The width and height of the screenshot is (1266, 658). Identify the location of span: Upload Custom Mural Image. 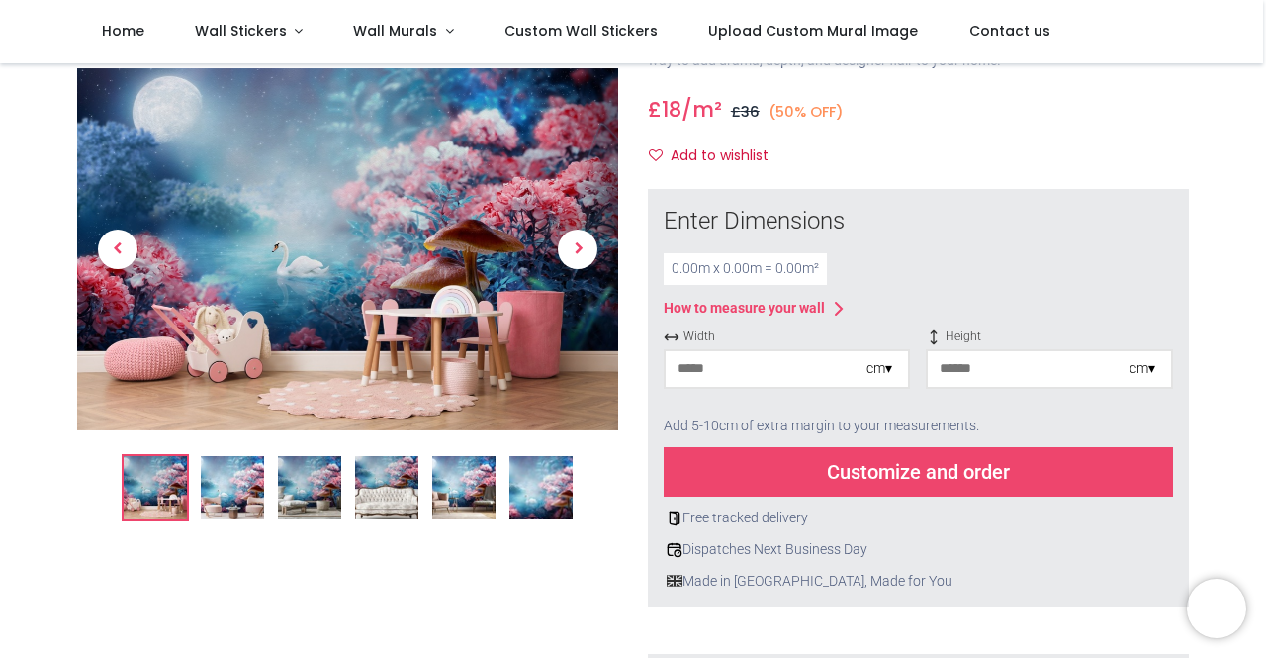
(813, 31).